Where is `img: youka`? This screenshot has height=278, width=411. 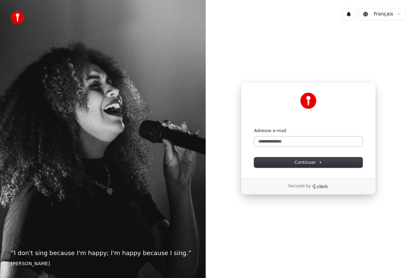
img: youka is located at coordinates (17, 17).